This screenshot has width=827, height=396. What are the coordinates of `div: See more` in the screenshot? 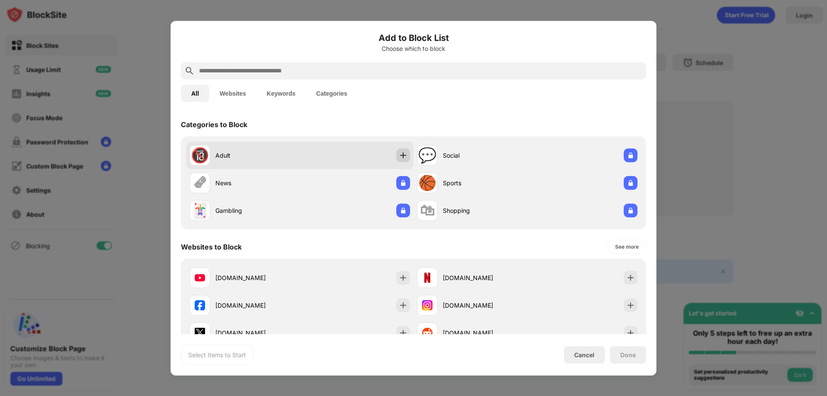 It's located at (627, 246).